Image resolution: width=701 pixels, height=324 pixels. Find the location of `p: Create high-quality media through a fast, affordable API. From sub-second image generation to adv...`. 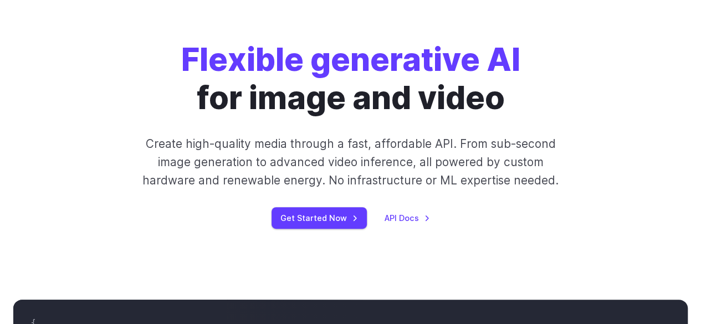

p: Create high-quality media through a fast, affordable API. From sub-second image generation to adv... is located at coordinates (350, 162).